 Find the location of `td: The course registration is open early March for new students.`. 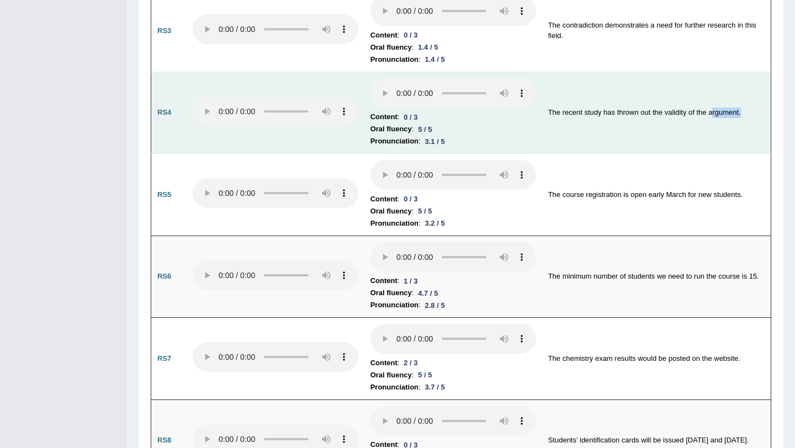

td: The course registration is open early March for new students. is located at coordinates (656, 195).